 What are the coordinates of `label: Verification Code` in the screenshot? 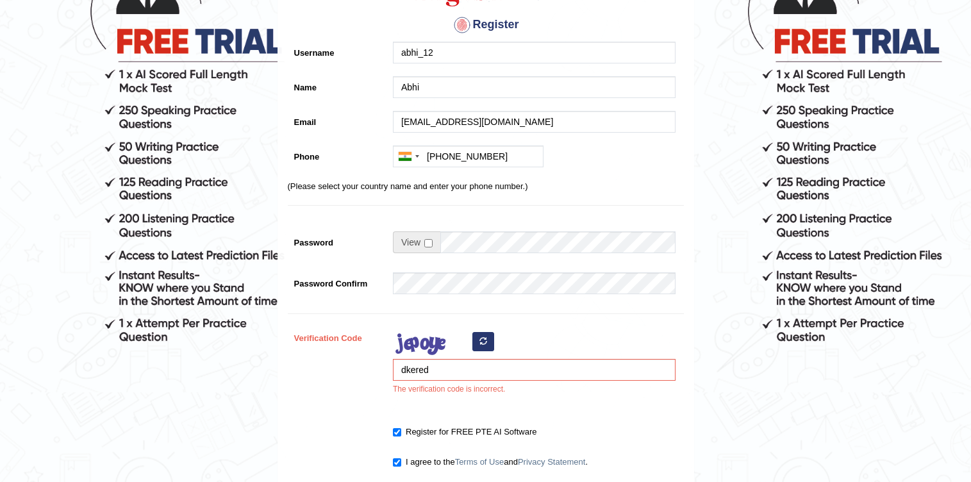 It's located at (337, 335).